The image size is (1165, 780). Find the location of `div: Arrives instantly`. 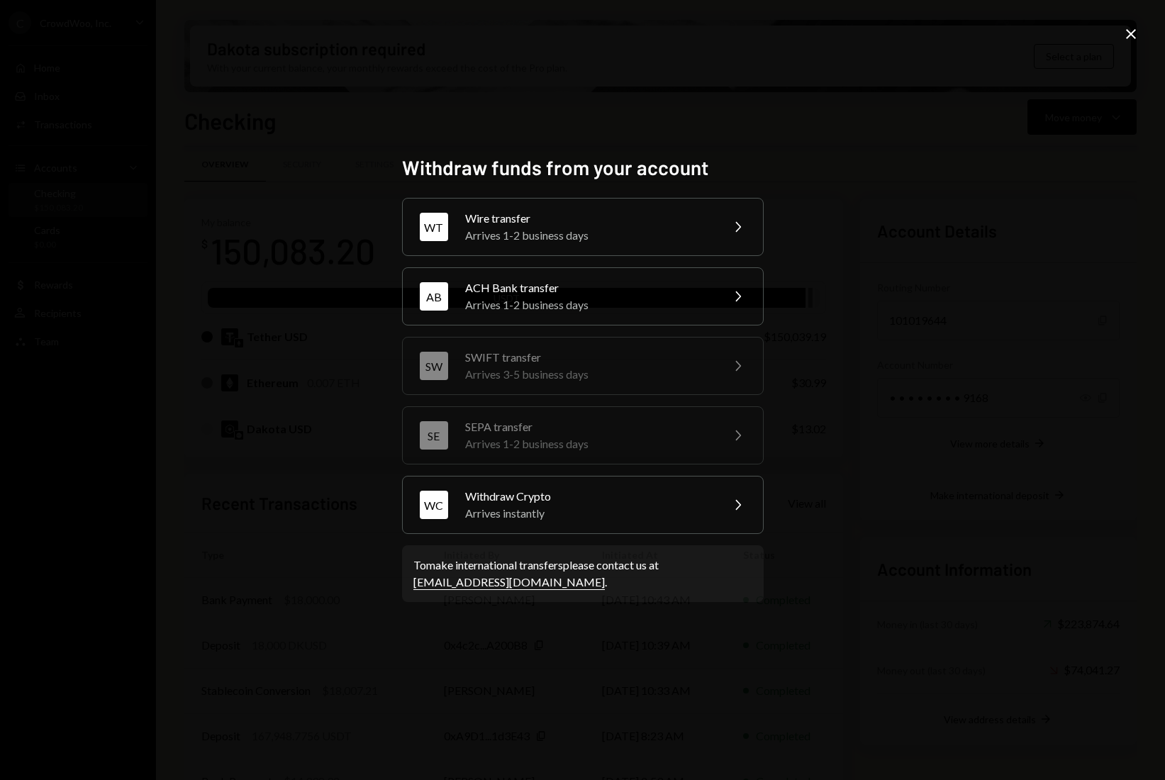

div: Arrives instantly is located at coordinates (589, 513).